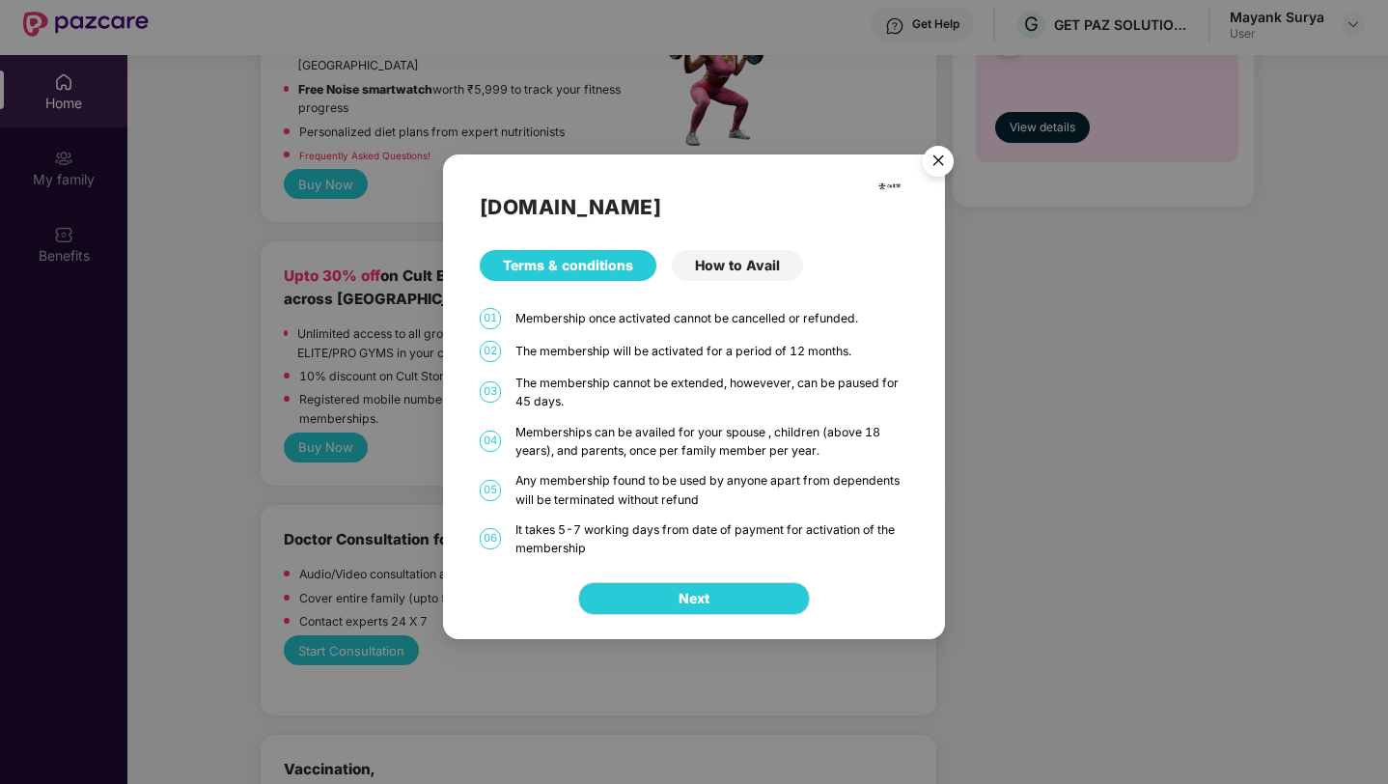 The width and height of the screenshot is (1388, 784). What do you see at coordinates (937, 162) in the screenshot?
I see `button: Close` at bounding box center [937, 162].